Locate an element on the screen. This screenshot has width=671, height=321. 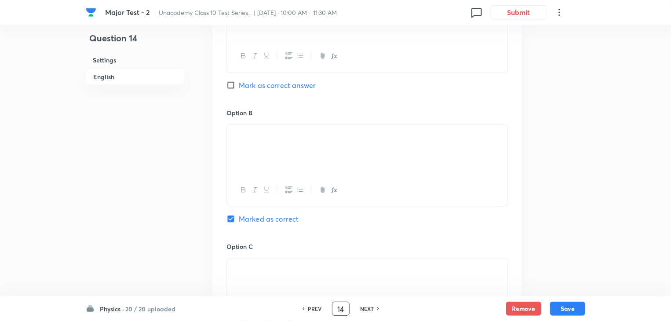
h6: Option B is located at coordinates (367, 113).